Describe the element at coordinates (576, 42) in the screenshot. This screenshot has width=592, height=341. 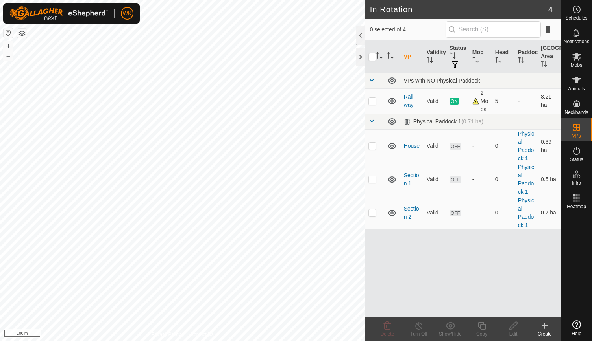
I see `span: Notifications` at that location.